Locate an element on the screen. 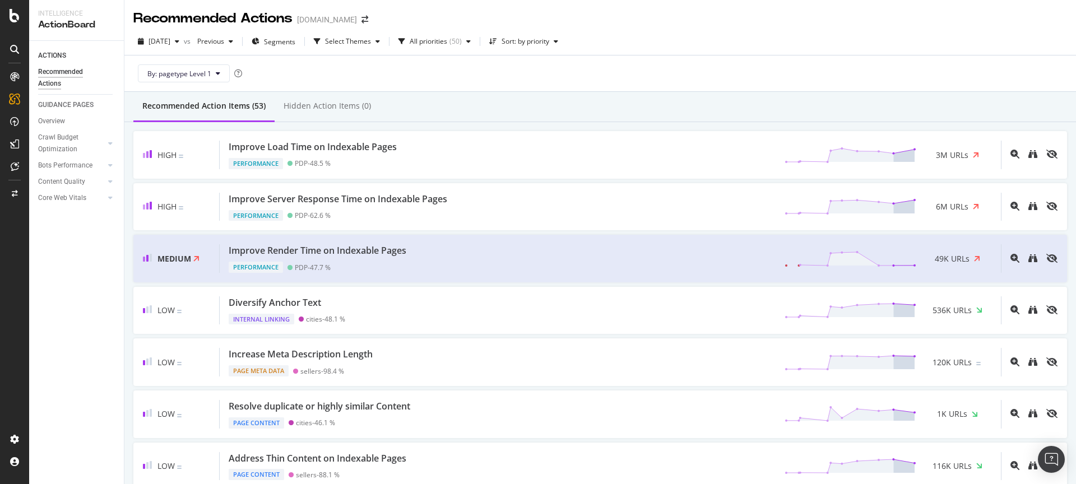 Image resolution: width=1076 pixels, height=484 pixels. span: 120K URLs is located at coordinates (952, 363).